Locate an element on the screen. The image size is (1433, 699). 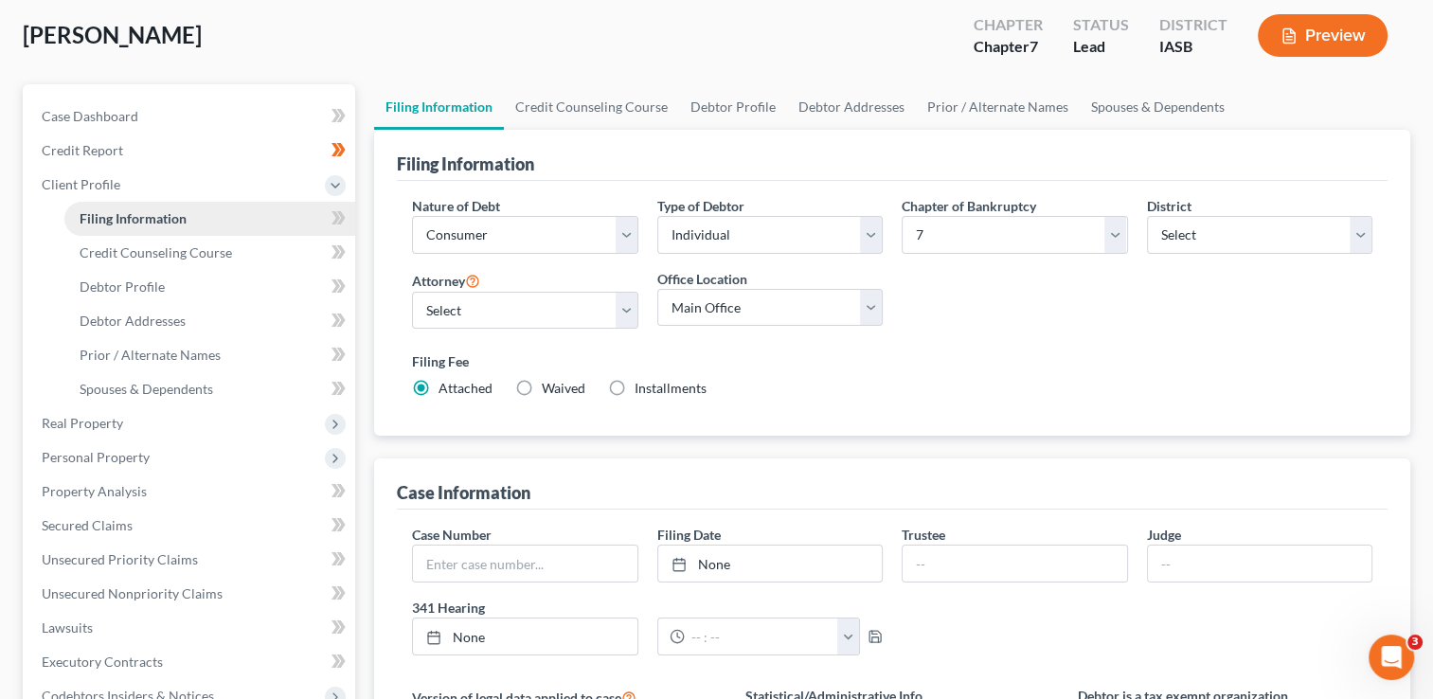
a: Secured Claims is located at coordinates (190, 526).